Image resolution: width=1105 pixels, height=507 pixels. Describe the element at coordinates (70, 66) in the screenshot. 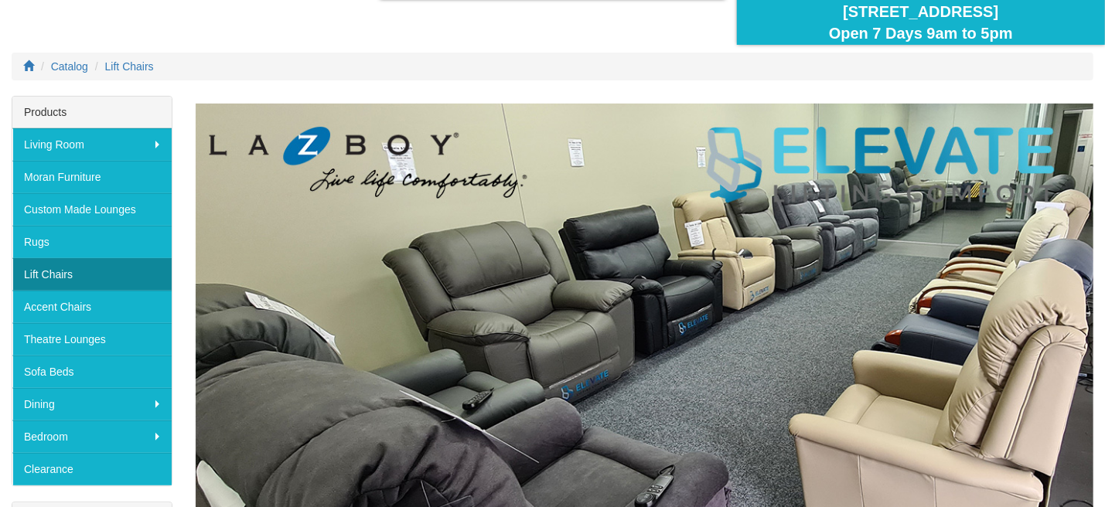

I see `a: Catalog` at that location.